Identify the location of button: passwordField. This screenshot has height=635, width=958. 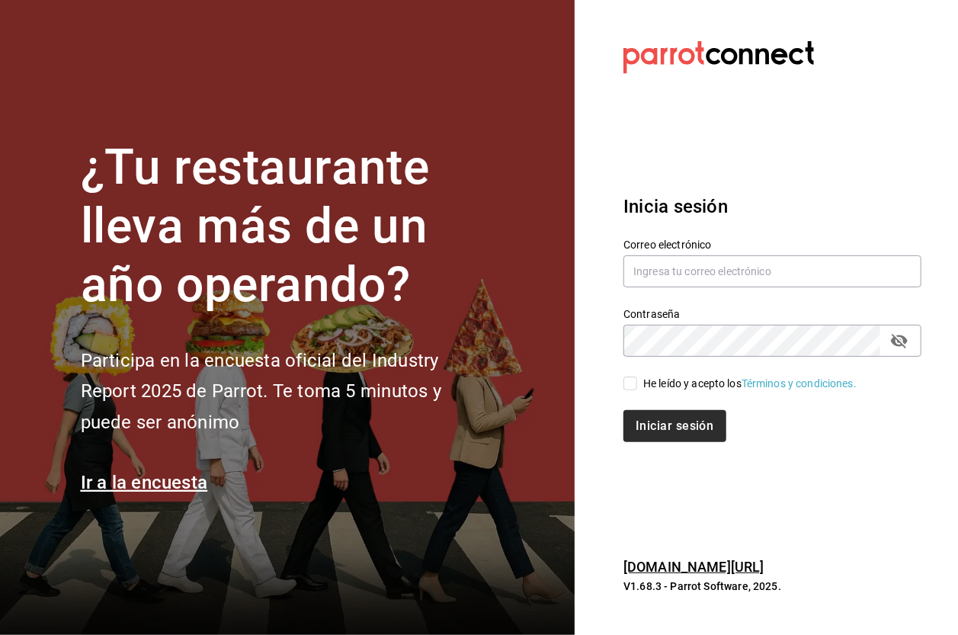
(899, 341).